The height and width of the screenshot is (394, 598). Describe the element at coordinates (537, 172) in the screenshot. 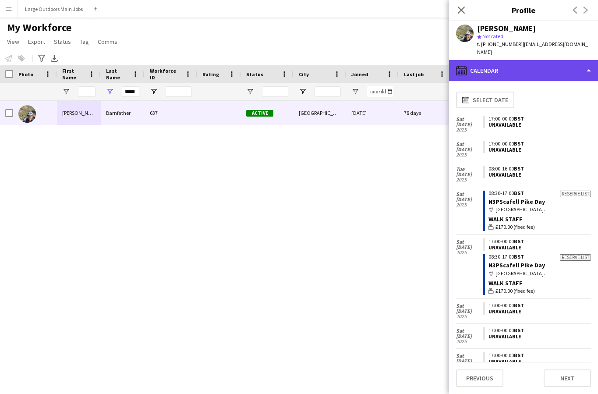

I see `app-crew-unavailable-period: 08:00-16:00` at that location.